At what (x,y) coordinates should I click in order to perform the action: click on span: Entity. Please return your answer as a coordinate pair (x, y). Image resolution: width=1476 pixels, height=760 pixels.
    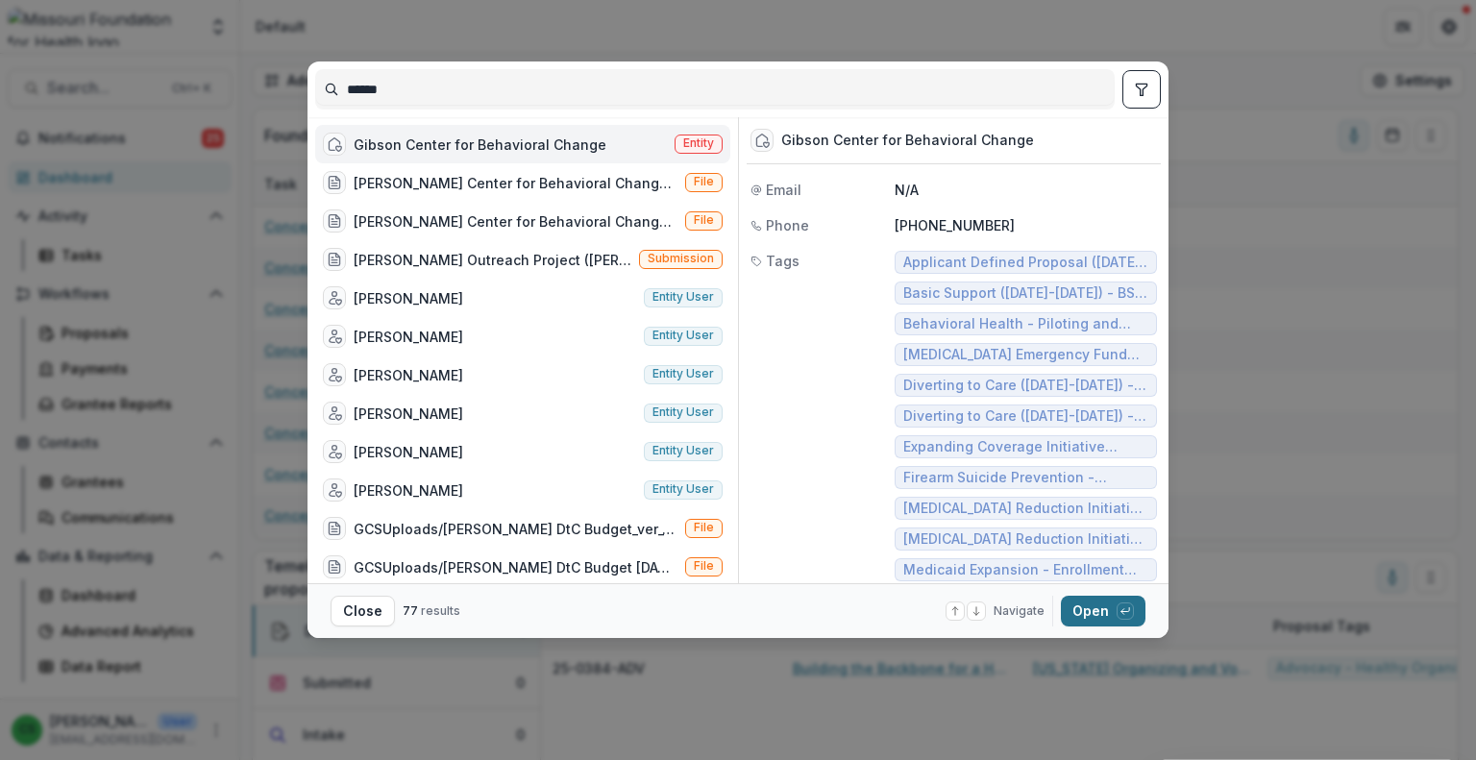
    Looking at the image, I should click on (698, 143).